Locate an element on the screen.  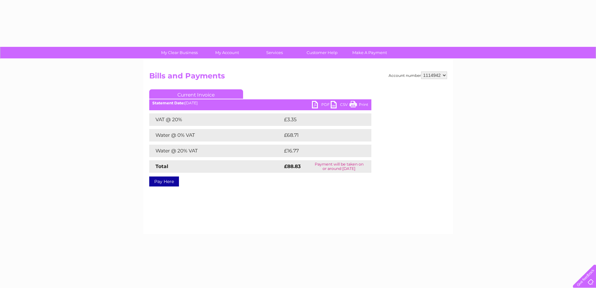
a: CSV is located at coordinates (340, 105).